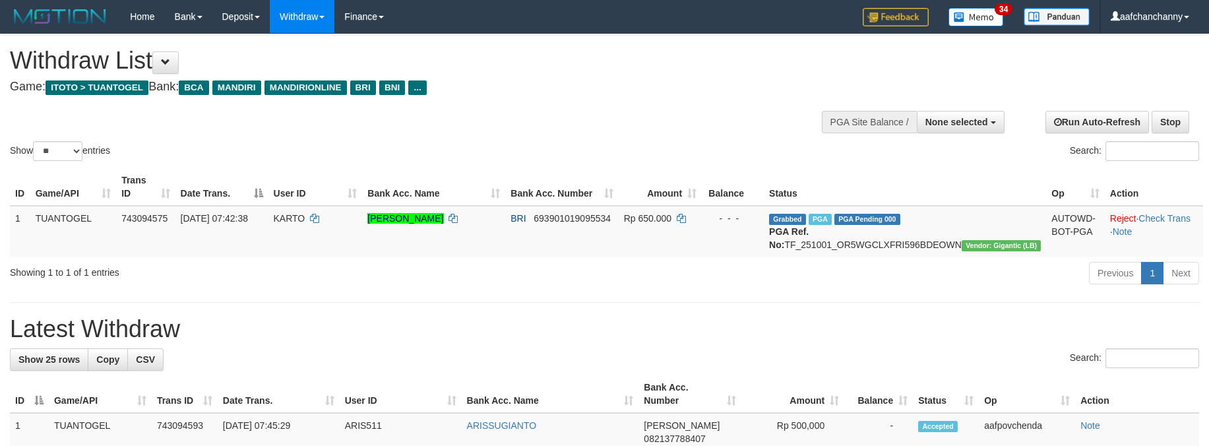 This screenshot has width=1209, height=446. I want to click on a: Reject, so click(1123, 218).